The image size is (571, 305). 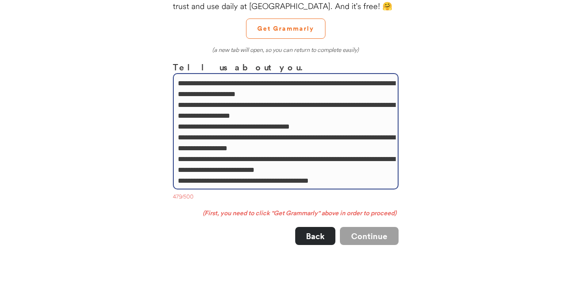 What do you see at coordinates (286, 67) in the screenshot?
I see `h3: Tell us about you.` at bounding box center [286, 67].